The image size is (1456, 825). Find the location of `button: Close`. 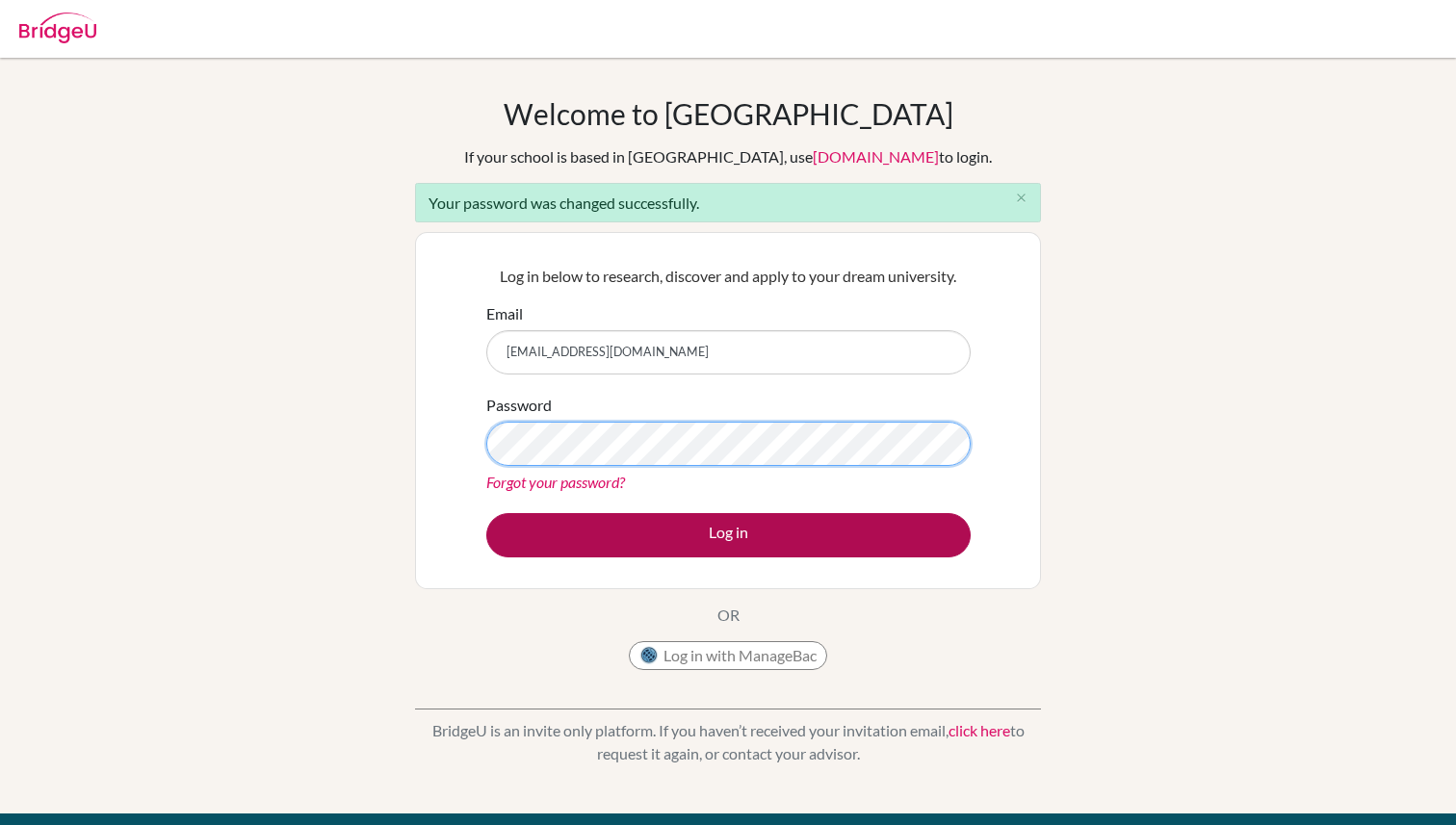

button: Close is located at coordinates (1021, 199).